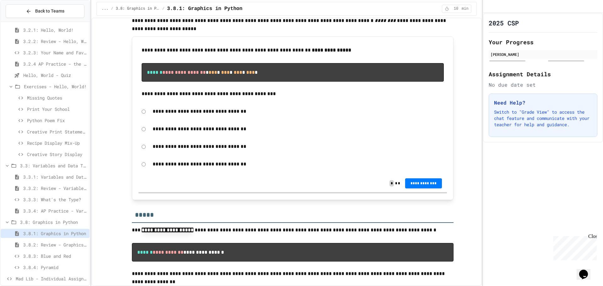 Image resolution: width=603 pixels, height=286 pixels. Describe the element at coordinates (55, 30) in the screenshot. I see `span: 3.2.1: Hello, World!` at that location.